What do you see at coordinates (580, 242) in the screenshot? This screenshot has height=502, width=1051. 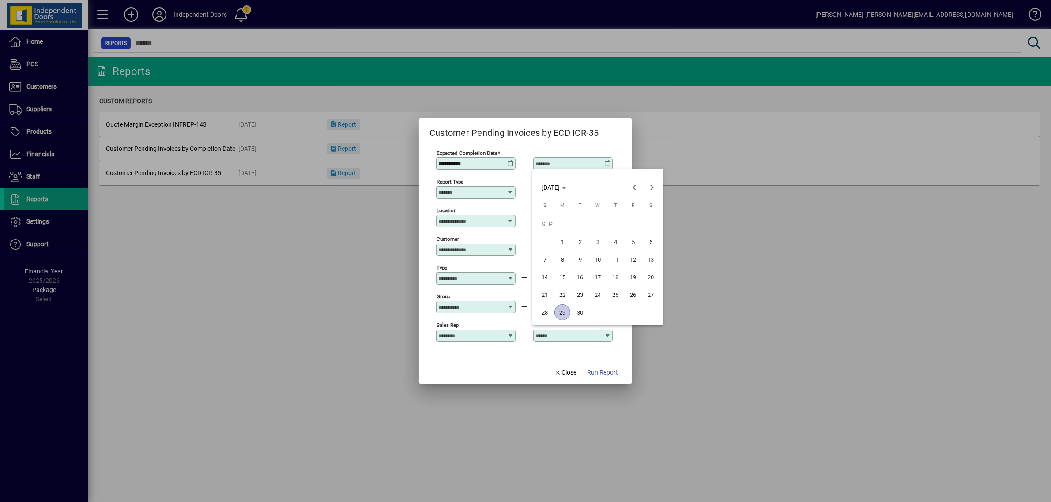 I see `button: Tue Sep 02 2025` at bounding box center [580, 242].